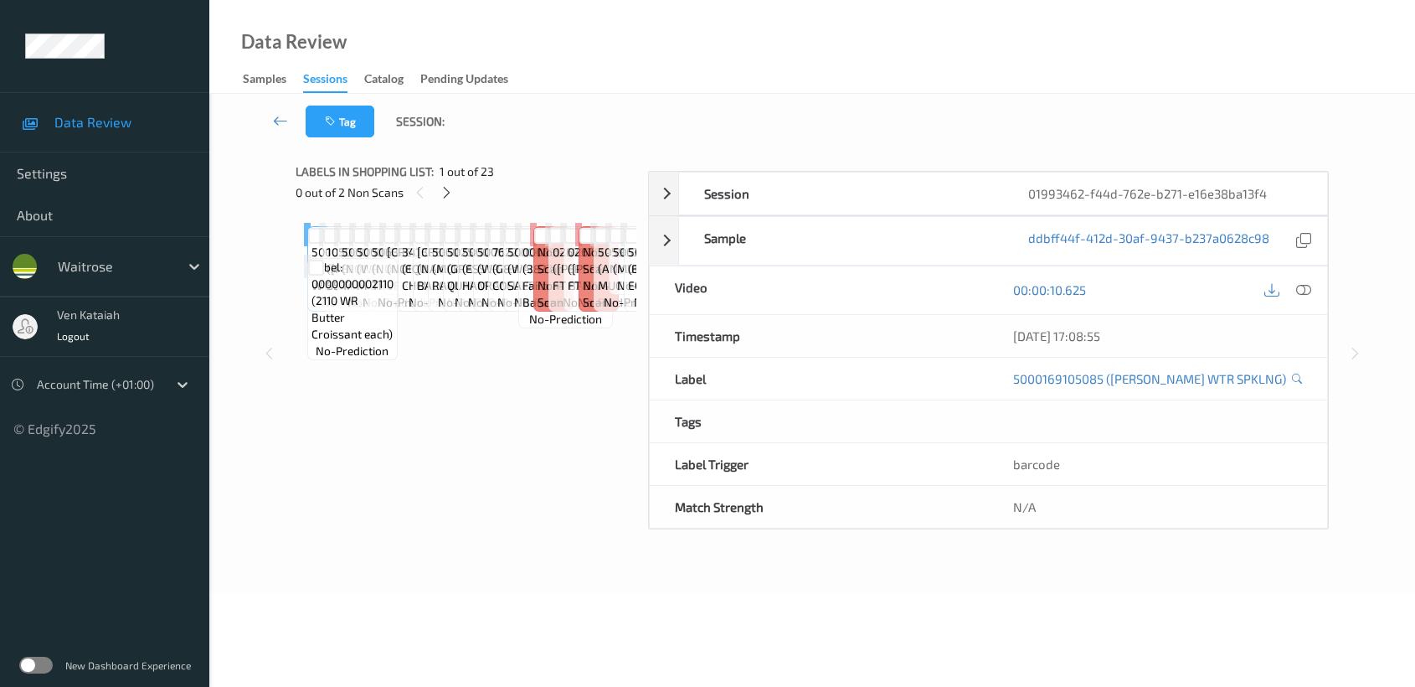 This screenshot has height=687, width=1415. What do you see at coordinates (1157, 507) in the screenshot?
I see `div: N/A` at bounding box center [1157, 507].